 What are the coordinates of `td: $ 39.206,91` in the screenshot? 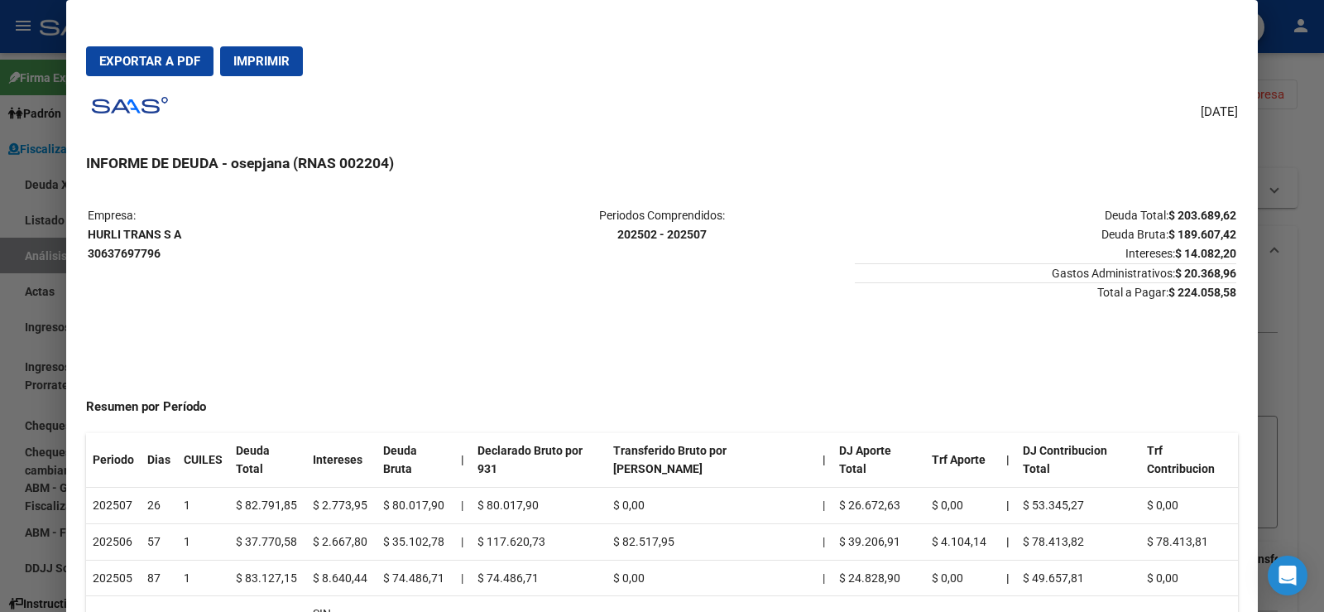 It's located at (879, 541).